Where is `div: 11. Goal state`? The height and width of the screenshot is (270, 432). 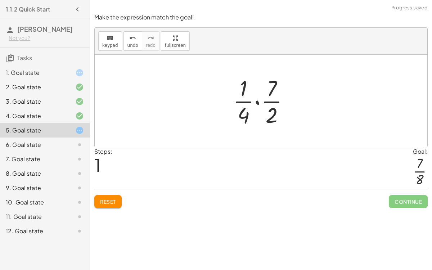 div: 11. Goal state is located at coordinates (35, 217).